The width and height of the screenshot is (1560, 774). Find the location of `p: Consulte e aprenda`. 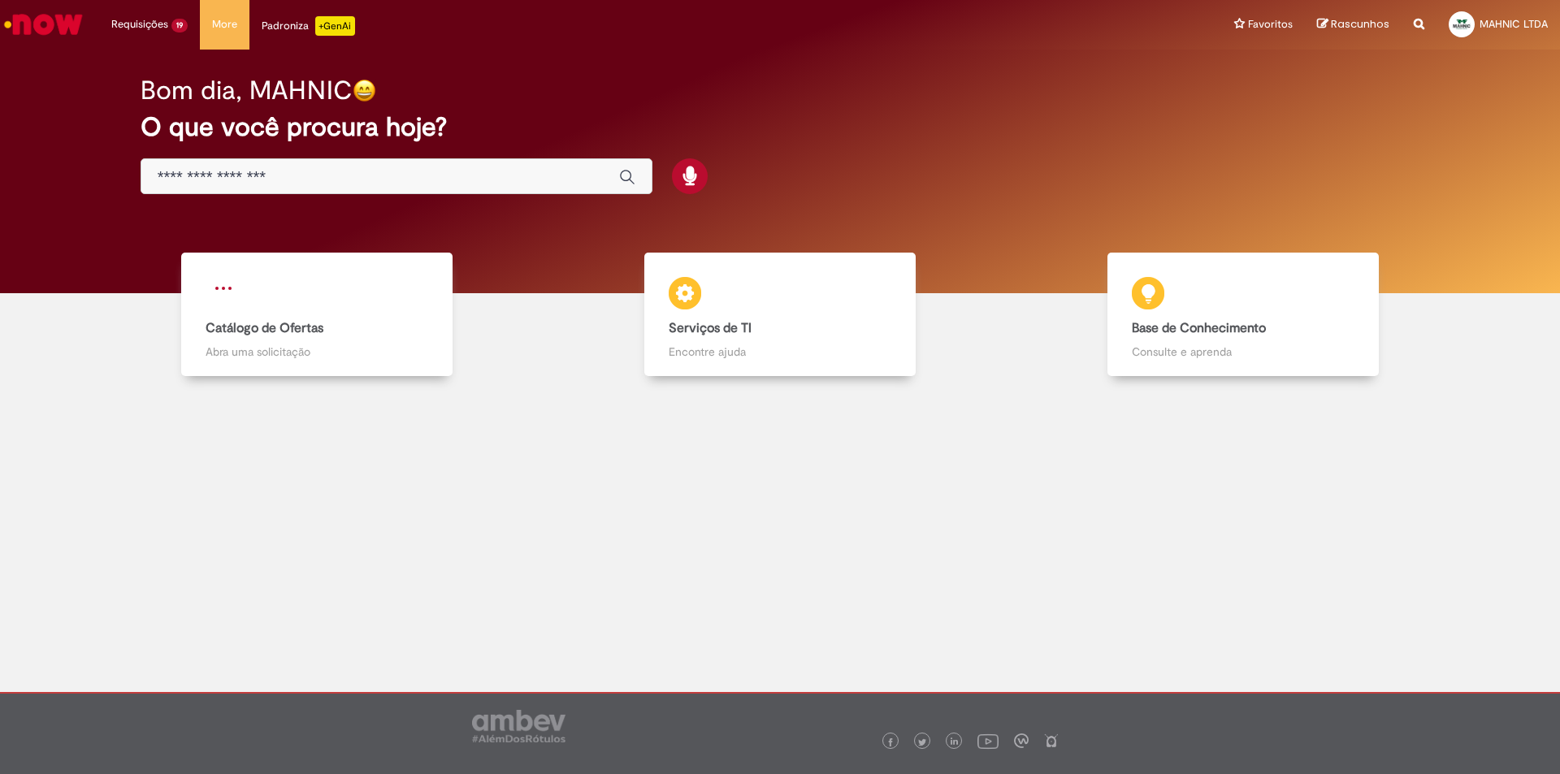

p: Consulte e aprenda is located at coordinates (1243, 352).